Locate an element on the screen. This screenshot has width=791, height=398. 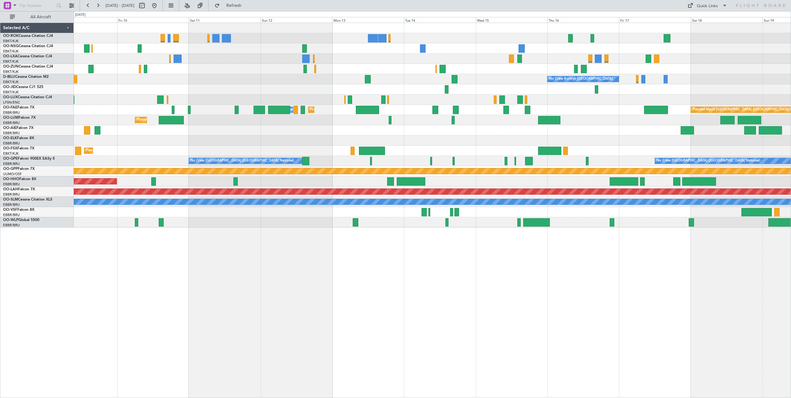
div: Thu 9 is located at coordinates (81, 20).